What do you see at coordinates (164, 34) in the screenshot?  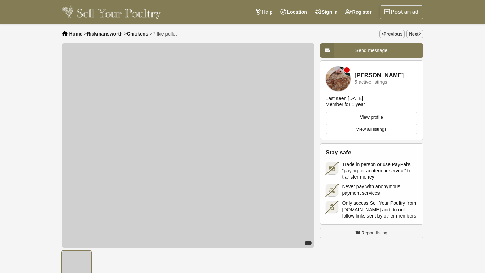 I see `span: Pilkie pullet` at bounding box center [164, 34].